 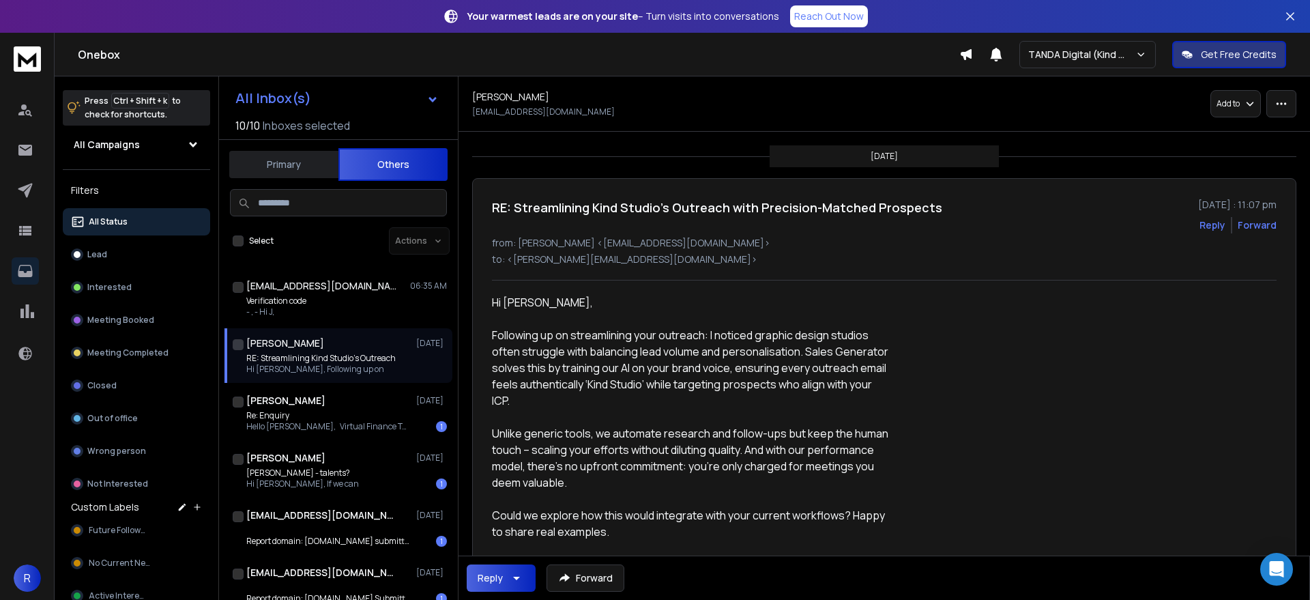 What do you see at coordinates (117, 451) in the screenshot?
I see `p: Wrong person` at bounding box center [117, 451].